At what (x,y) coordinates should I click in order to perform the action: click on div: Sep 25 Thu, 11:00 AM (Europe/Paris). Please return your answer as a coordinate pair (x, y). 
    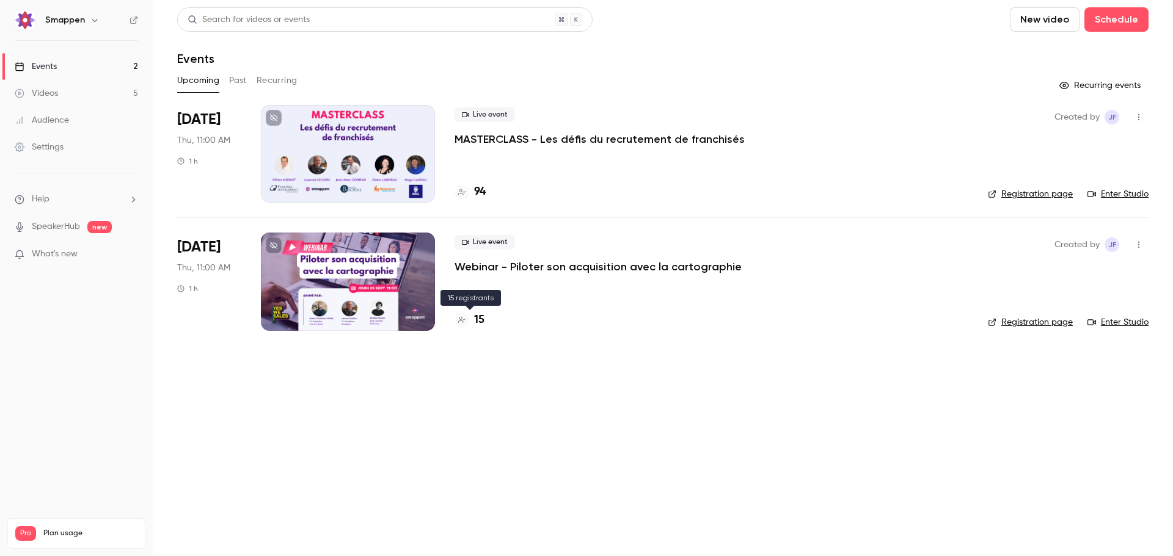
    Looking at the image, I should click on (209, 282).